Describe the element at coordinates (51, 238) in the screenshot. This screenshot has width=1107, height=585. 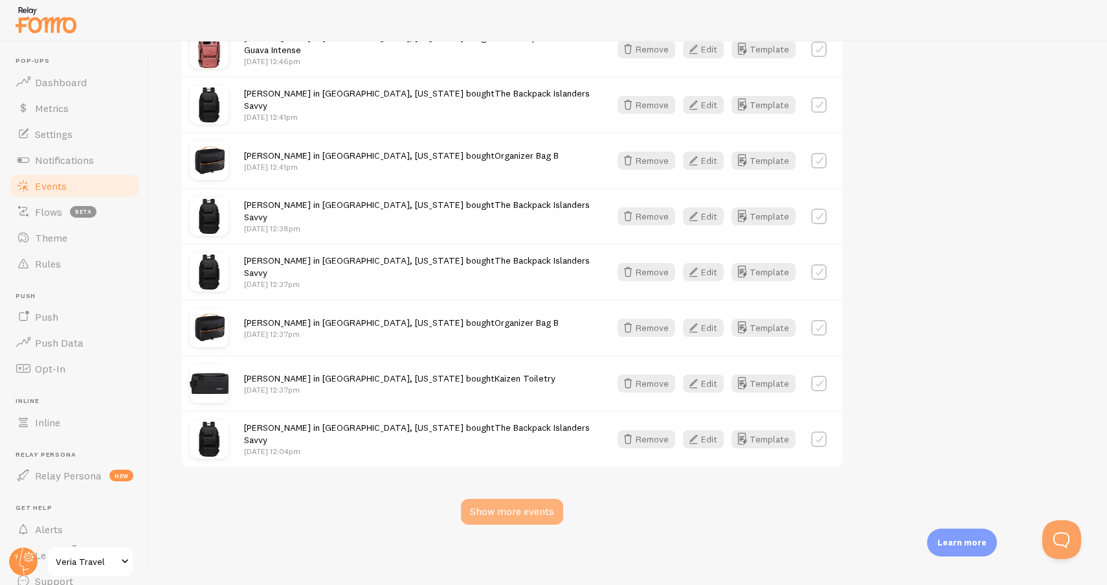
I see `span: Theme` at that location.